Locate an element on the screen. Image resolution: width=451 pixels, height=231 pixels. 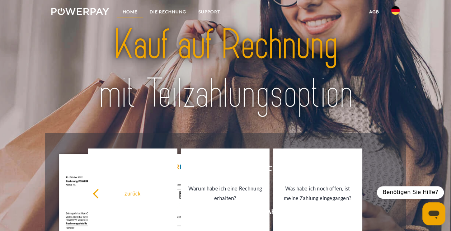
a: Home is located at coordinates (130, 12).